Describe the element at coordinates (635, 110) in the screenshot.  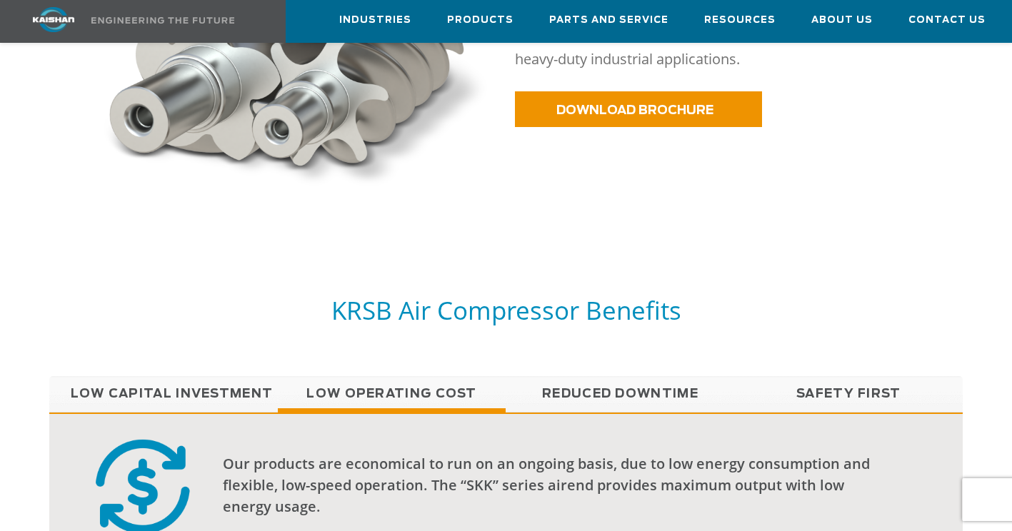
I see `span: DOWNLOAD BROCHURE` at that location.